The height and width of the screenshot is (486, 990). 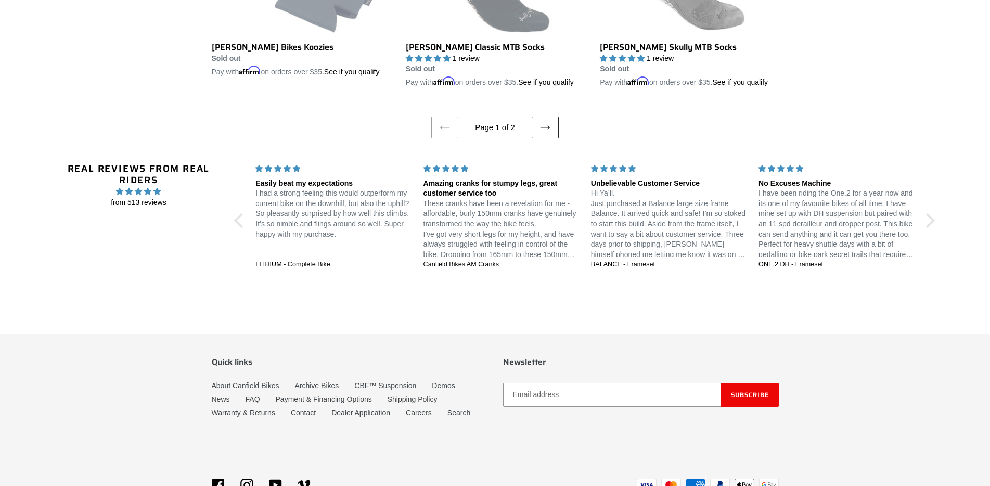 I want to click on div: Amazing cranks for stumpy legs, great customer service too, so click(x=501, y=188).